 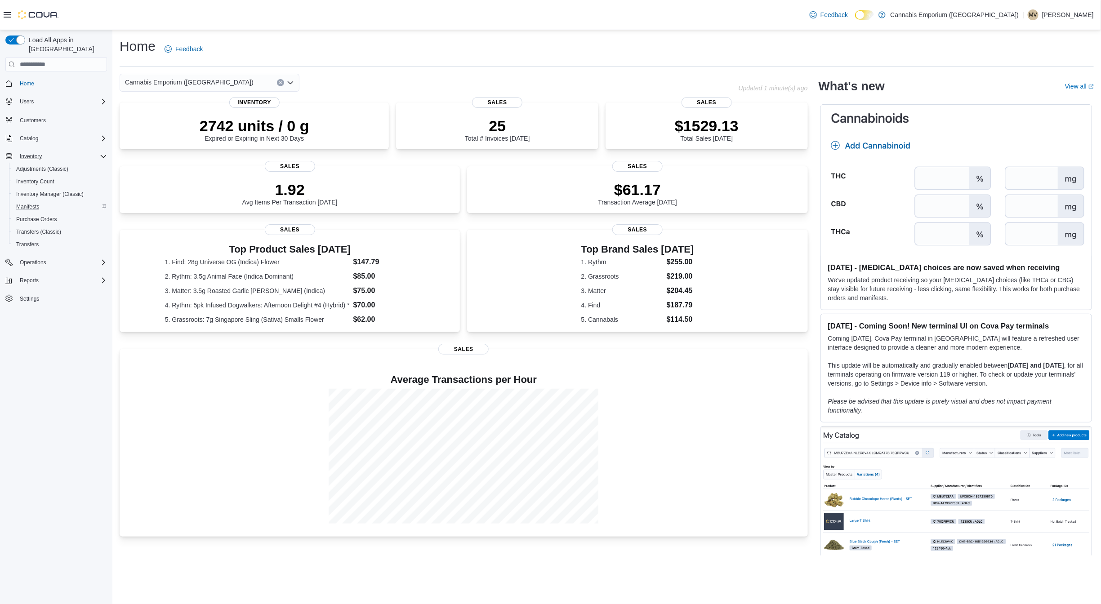 I want to click on button: Settings, so click(x=56, y=299).